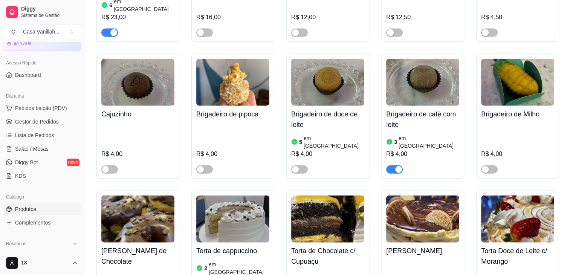  Describe the element at coordinates (49, 15) in the screenshot. I see `span: Sistema de Gestão` at that location.